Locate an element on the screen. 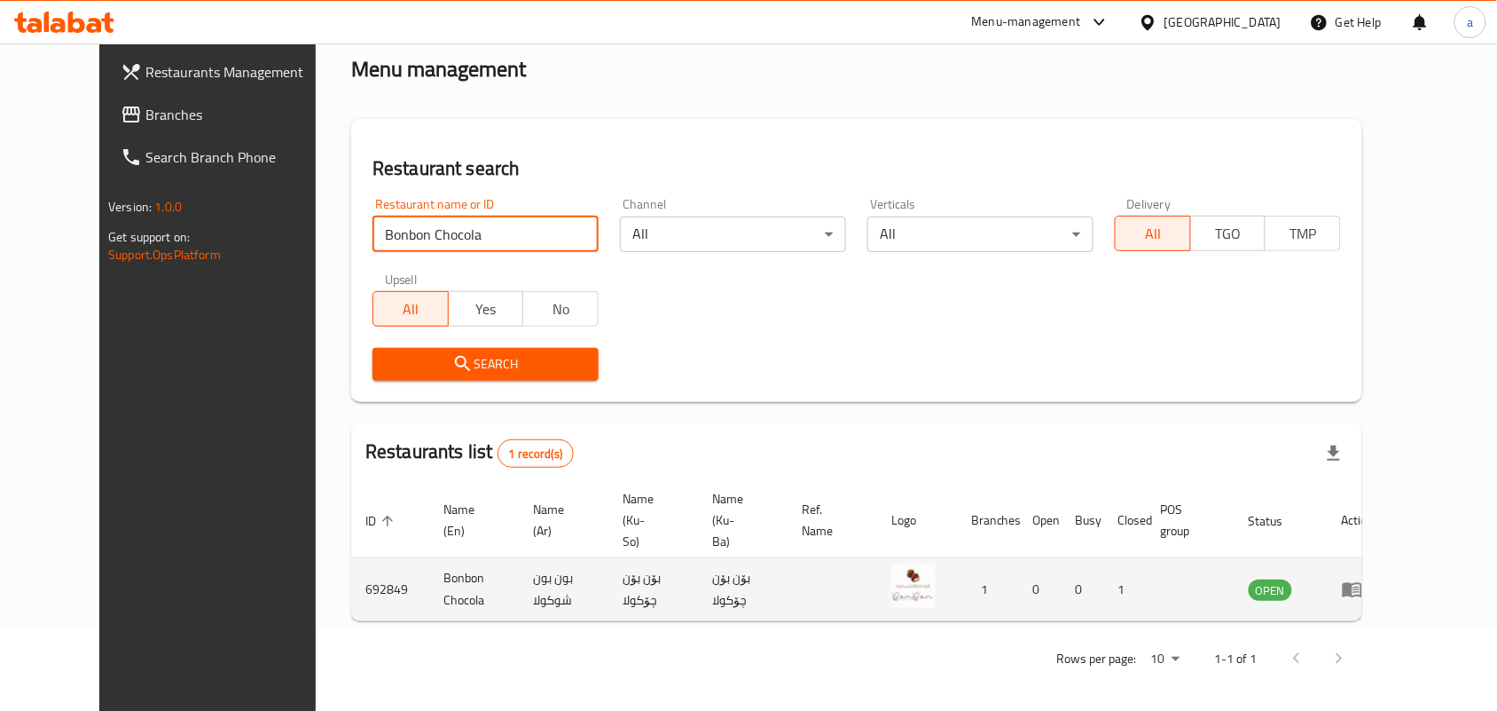 The height and width of the screenshot is (711, 1497). label: Delivery is located at coordinates (1150, 204).